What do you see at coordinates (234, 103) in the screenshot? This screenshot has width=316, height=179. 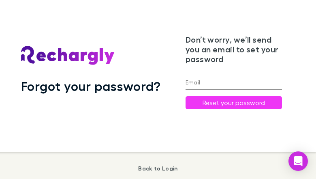 I see `button: Reset your password` at bounding box center [234, 103].